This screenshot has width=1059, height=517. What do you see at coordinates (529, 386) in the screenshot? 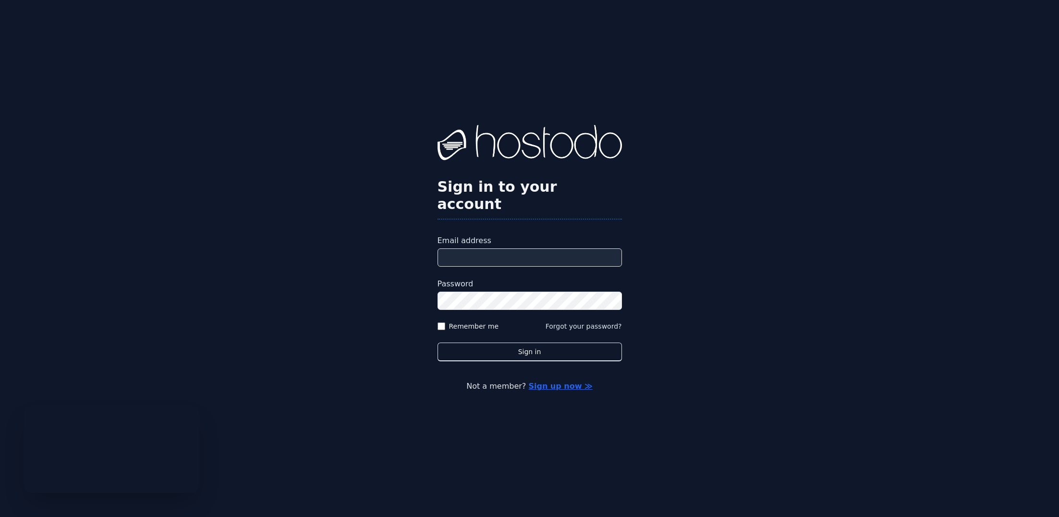
I see `p: Not a member?` at bounding box center [529, 386].